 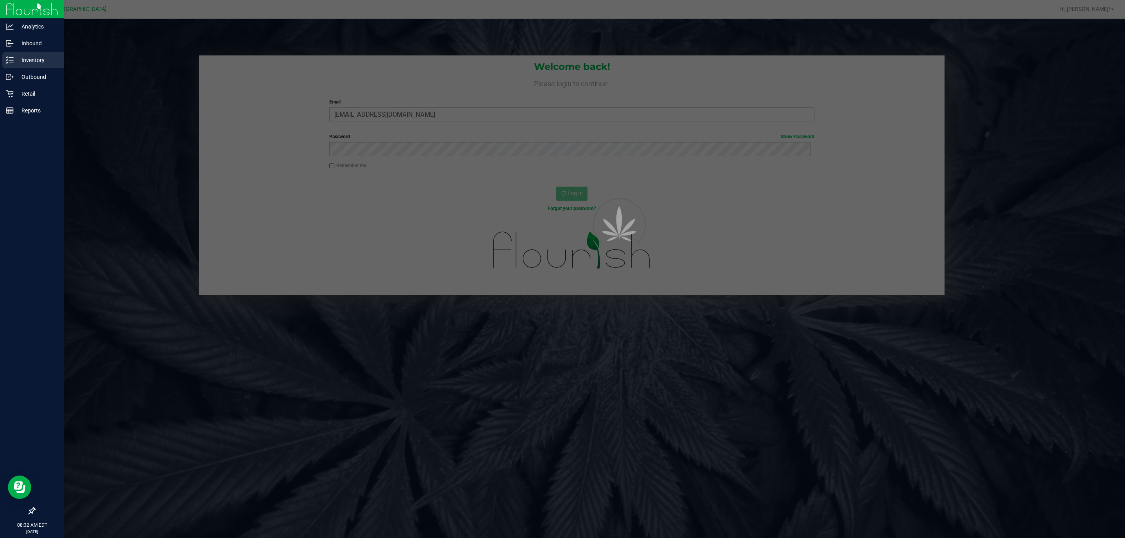 I want to click on p: Inbound, so click(x=37, y=43).